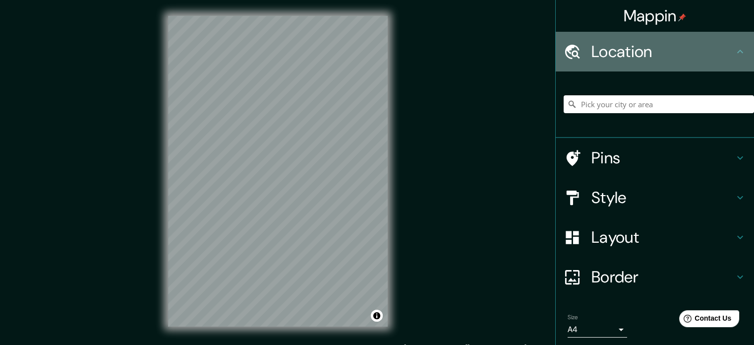  What do you see at coordinates (655, 277) in the screenshot?
I see `div: Border` at bounding box center [655, 277].